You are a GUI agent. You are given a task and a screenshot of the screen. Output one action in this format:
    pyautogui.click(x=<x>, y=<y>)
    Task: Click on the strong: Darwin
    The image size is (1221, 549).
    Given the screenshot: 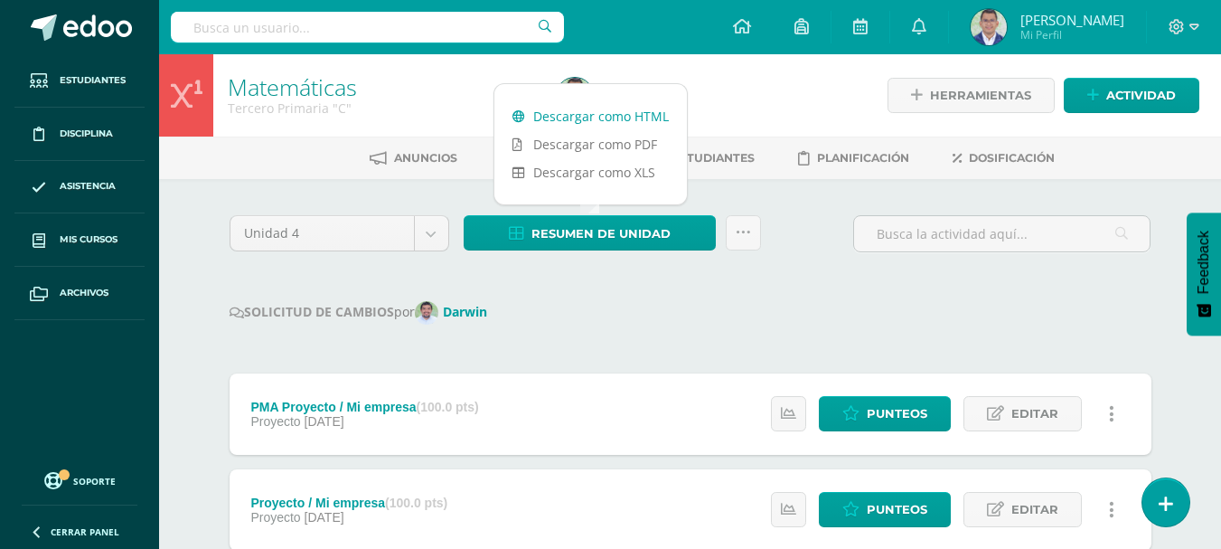 What is the action you would take?
    pyautogui.click(x=465, y=311)
    